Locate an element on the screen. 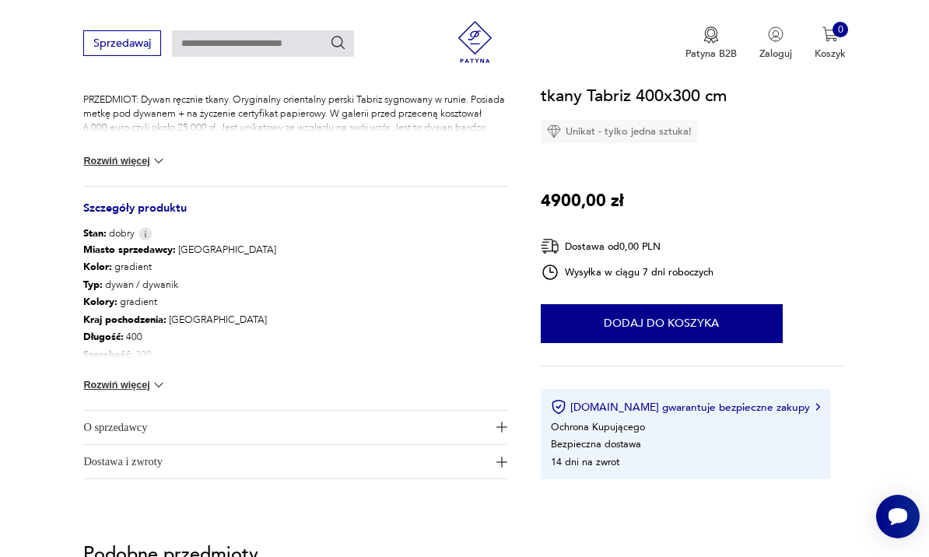 The width and height of the screenshot is (929, 557). img: Ikona koszyka is located at coordinates (831, 34).